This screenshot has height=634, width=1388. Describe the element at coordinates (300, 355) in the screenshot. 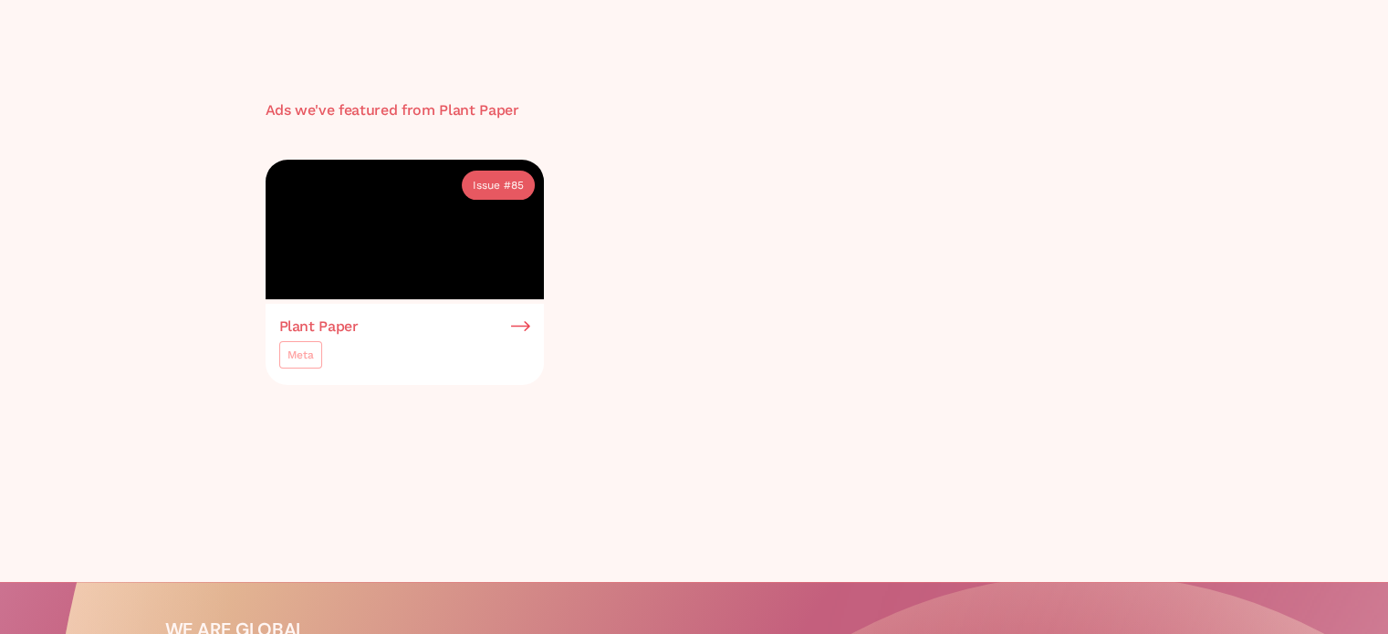

I see `a: Meta` at that location.